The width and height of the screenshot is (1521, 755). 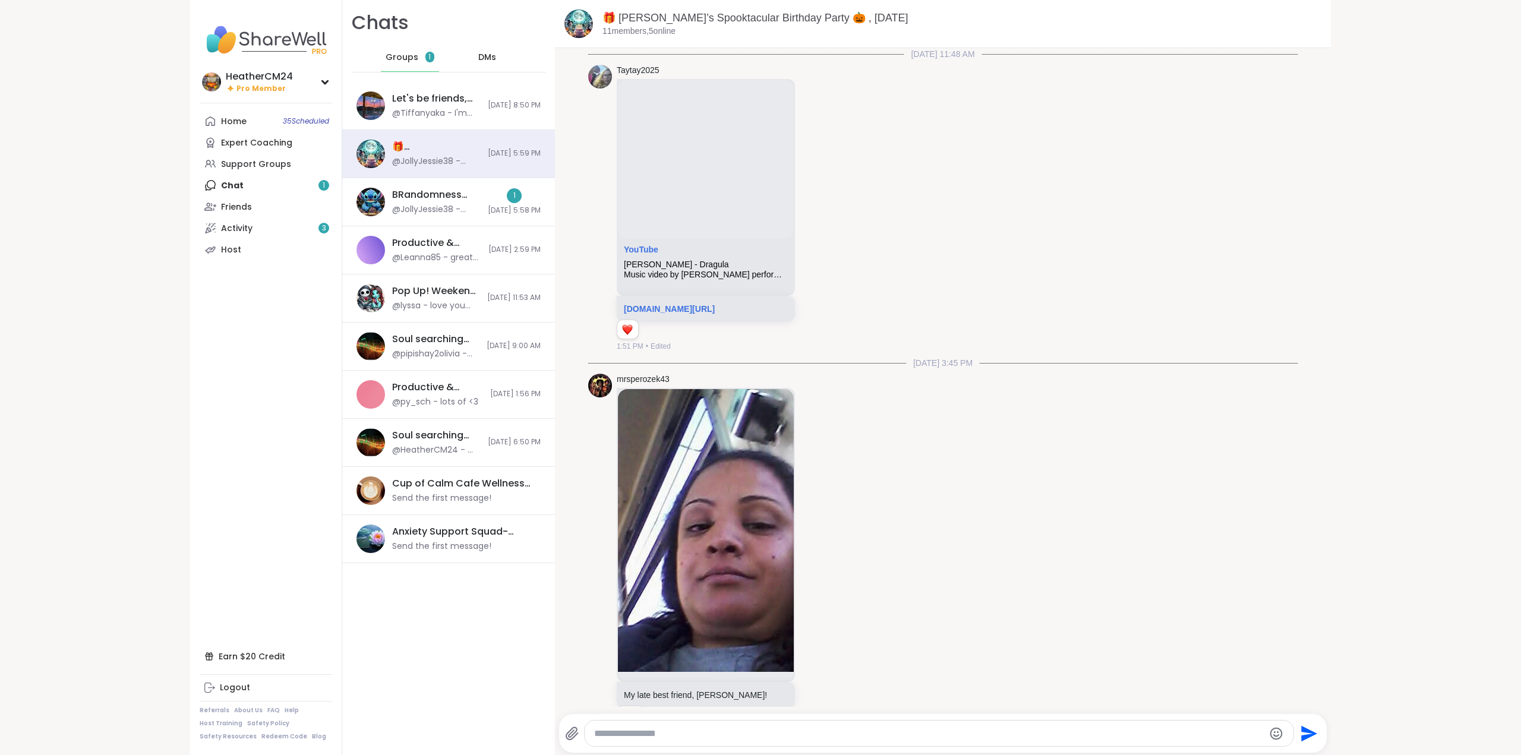 I want to click on a: Redeem Code, so click(x=284, y=737).